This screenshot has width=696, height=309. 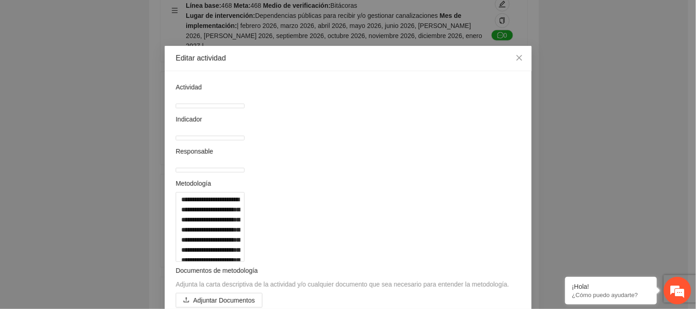 What do you see at coordinates (196, 151) in the screenshot?
I see `span: Responsable` at bounding box center [196, 151].